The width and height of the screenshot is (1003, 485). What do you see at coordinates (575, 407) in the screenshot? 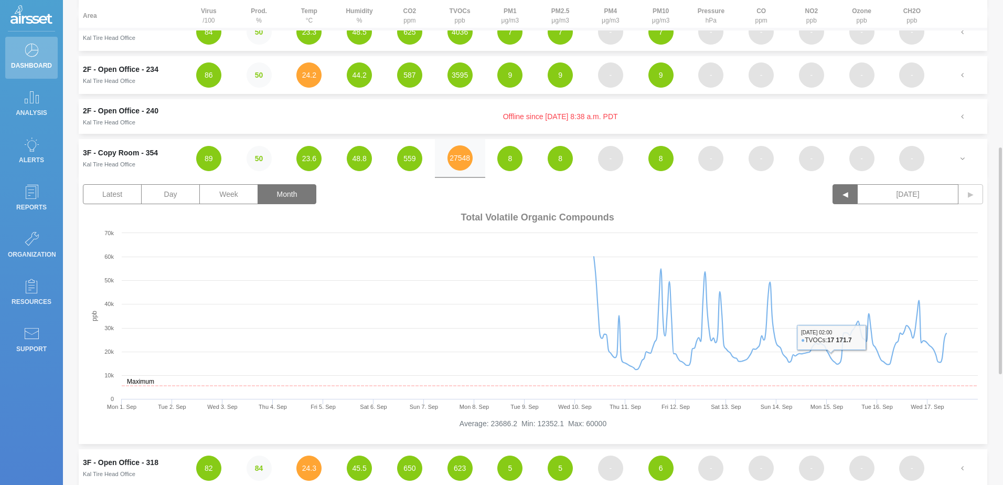
I see `text: Wed 10. Sep` at bounding box center [575, 407].